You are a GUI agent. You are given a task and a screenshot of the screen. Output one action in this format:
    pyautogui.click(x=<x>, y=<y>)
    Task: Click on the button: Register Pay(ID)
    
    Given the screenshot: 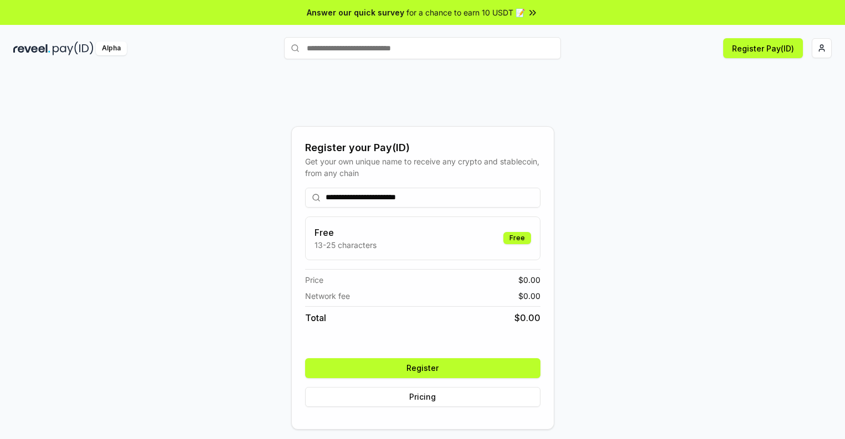 What is the action you would take?
    pyautogui.click(x=763, y=48)
    